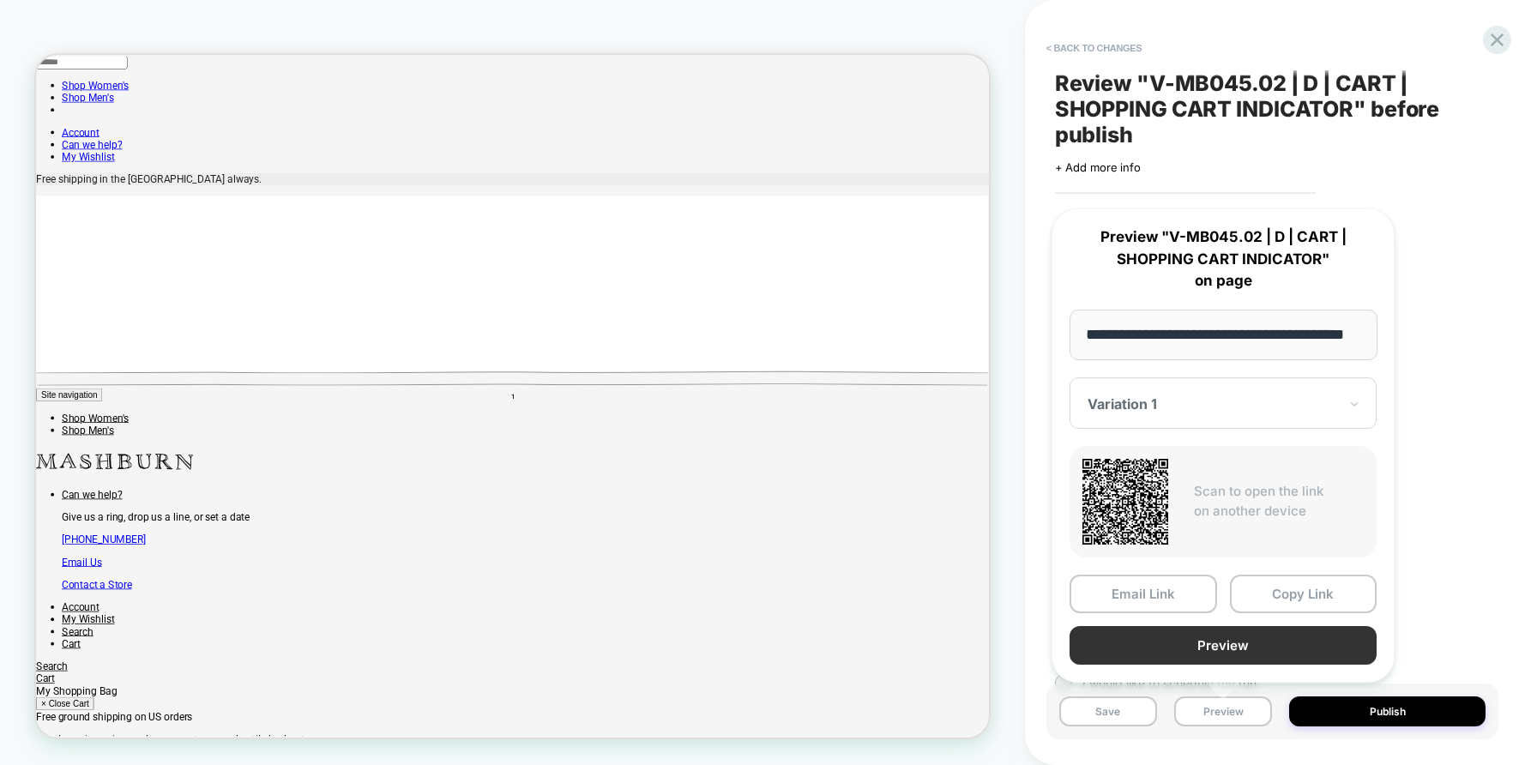  What do you see at coordinates (1304, 594) in the screenshot?
I see `button: Copy Link` at bounding box center [1304, 594].